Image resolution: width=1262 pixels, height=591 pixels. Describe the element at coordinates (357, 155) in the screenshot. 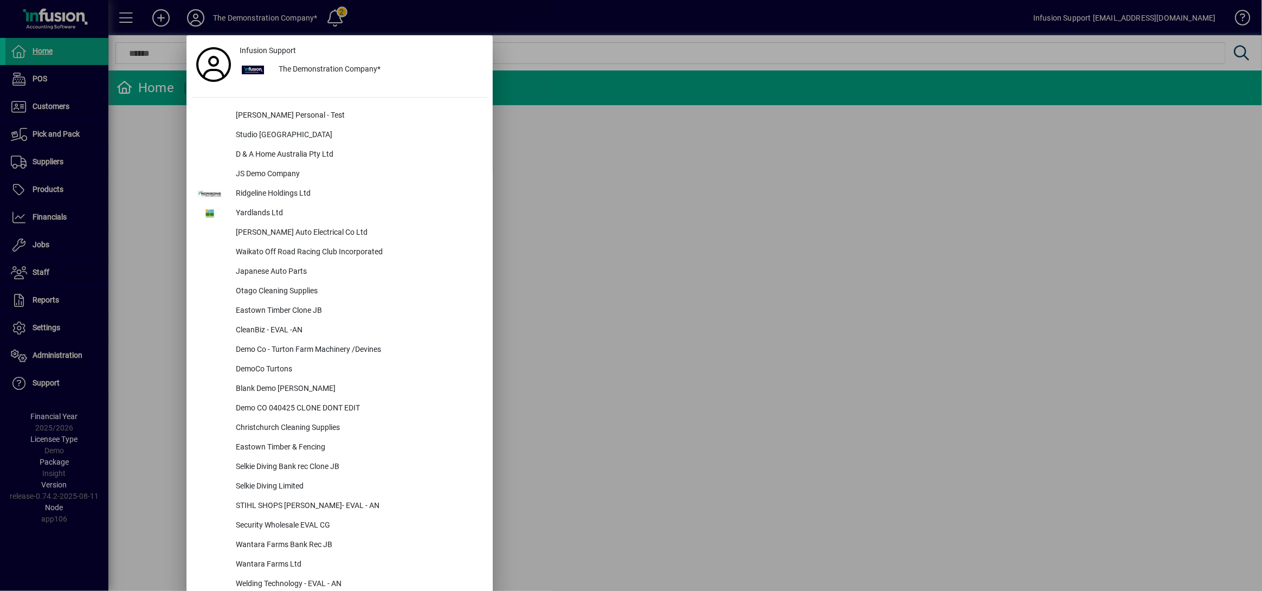

I see `div: D & A Home Australia Pty Ltd` at that location.